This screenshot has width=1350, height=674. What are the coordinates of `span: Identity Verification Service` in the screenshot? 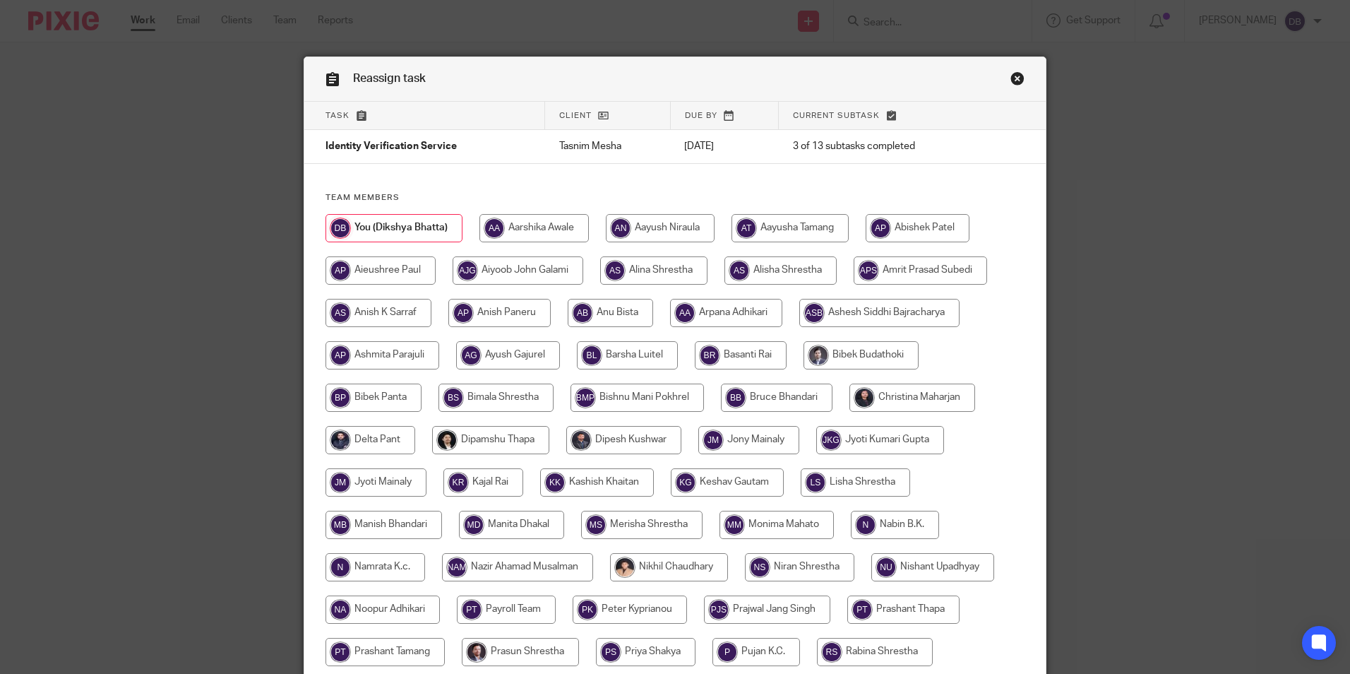 It's located at (391, 147).